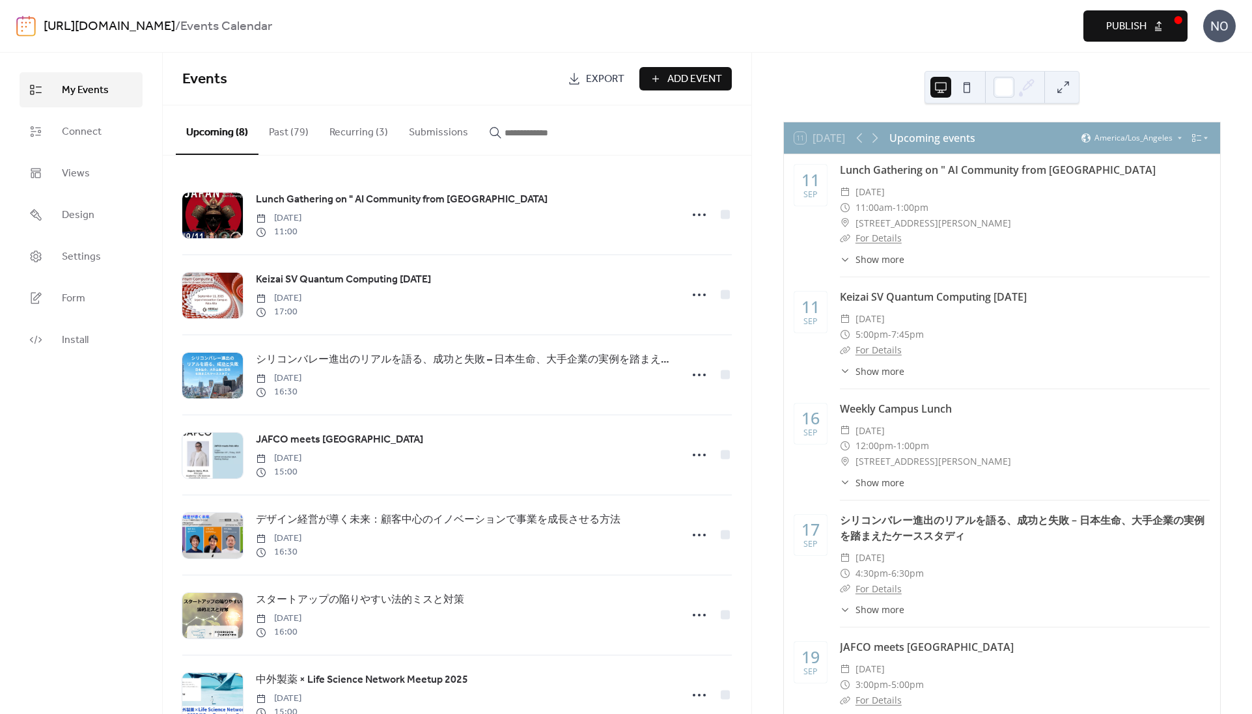 This screenshot has width=1252, height=714. What do you see at coordinates (74, 299) in the screenshot?
I see `span: Form` at bounding box center [74, 299].